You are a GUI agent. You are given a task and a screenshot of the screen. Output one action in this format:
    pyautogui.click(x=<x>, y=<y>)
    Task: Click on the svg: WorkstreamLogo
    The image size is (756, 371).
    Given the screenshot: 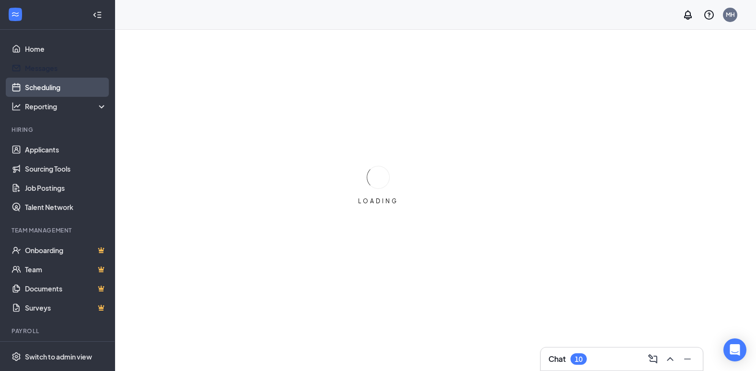 What is the action you would take?
    pyautogui.click(x=15, y=14)
    